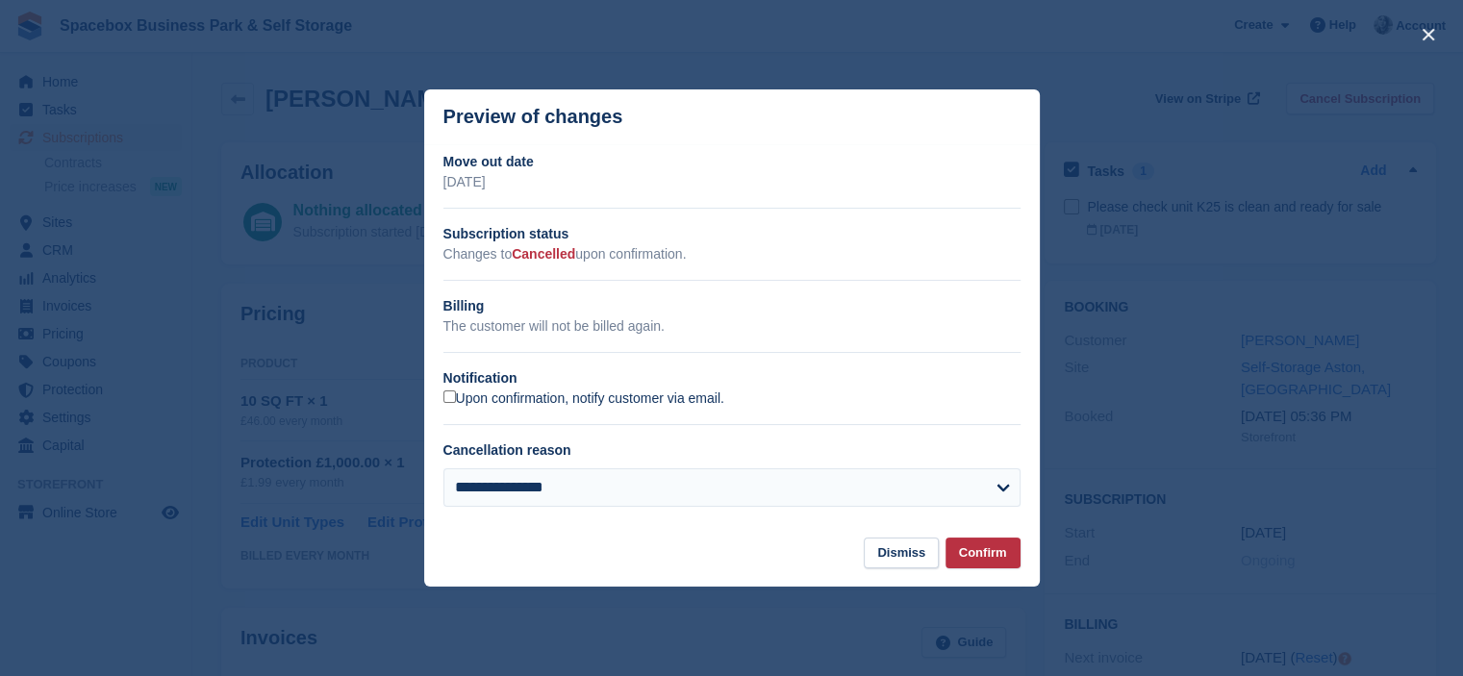  I want to click on label: Cancellation reason, so click(507, 450).